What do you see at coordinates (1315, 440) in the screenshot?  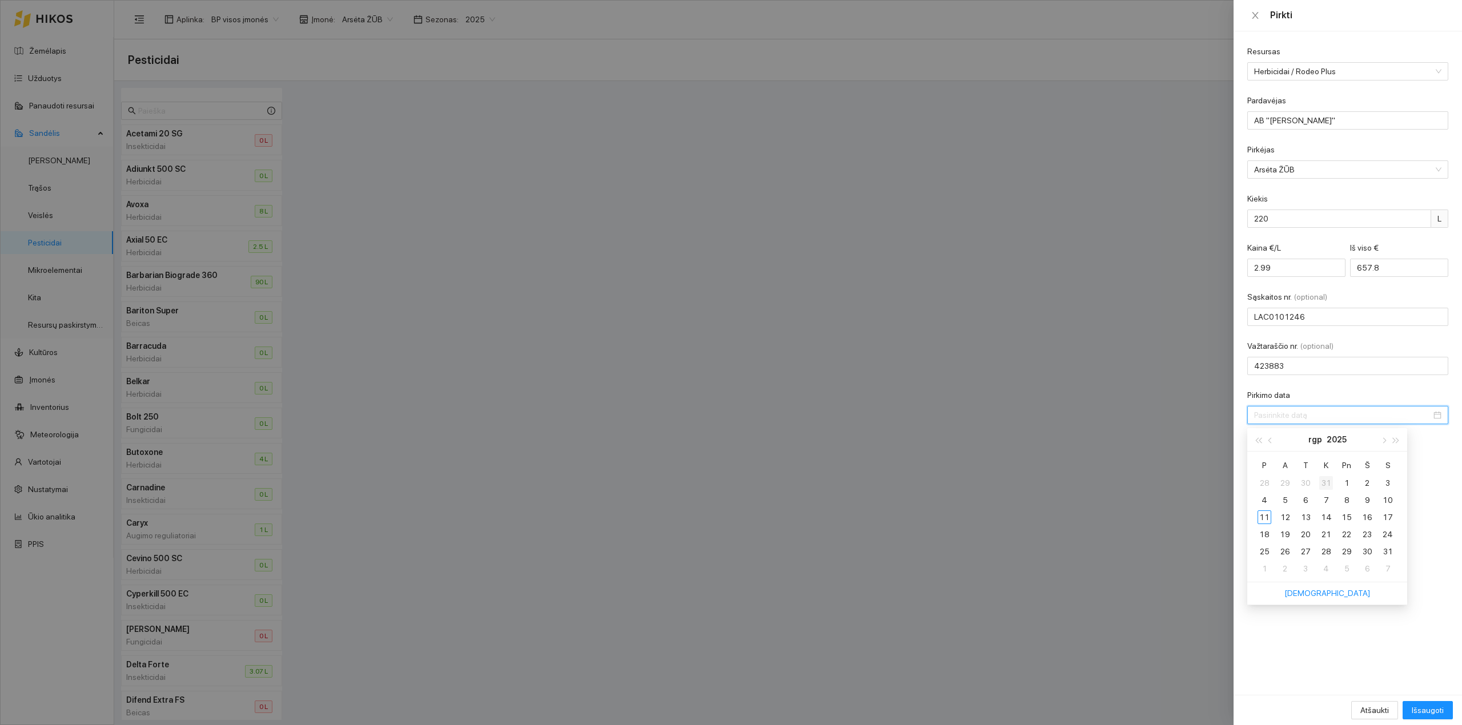 I see `button: rgp` at bounding box center [1315, 440].